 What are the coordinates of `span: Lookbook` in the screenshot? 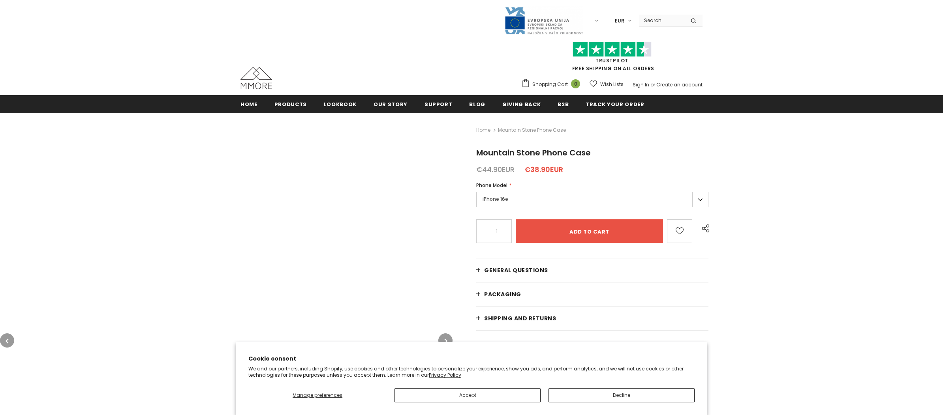 It's located at (340, 104).